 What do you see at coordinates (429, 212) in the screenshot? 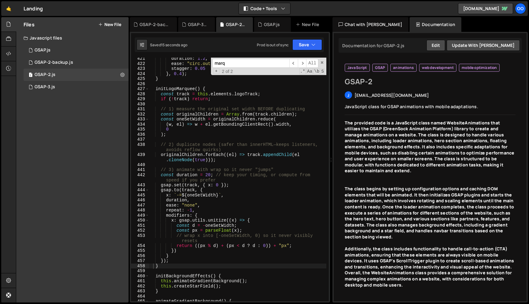
I see `strong: The class begins by setting up configuration options and caching DOM elements that will be animat...` at bounding box center [429, 212].